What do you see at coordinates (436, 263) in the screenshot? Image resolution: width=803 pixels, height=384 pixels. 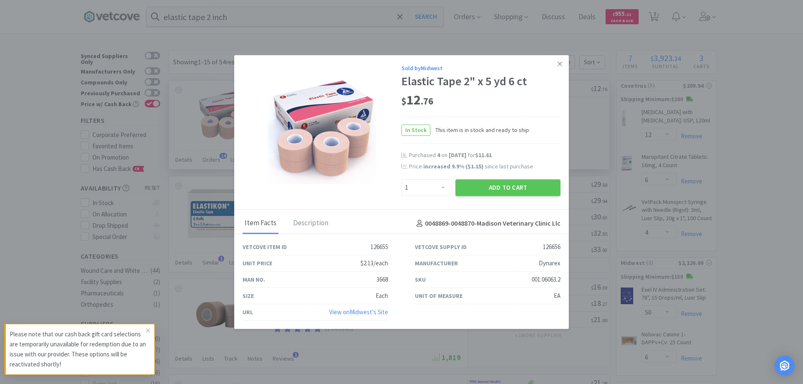 I see `div: Manufacturer` at bounding box center [436, 263].